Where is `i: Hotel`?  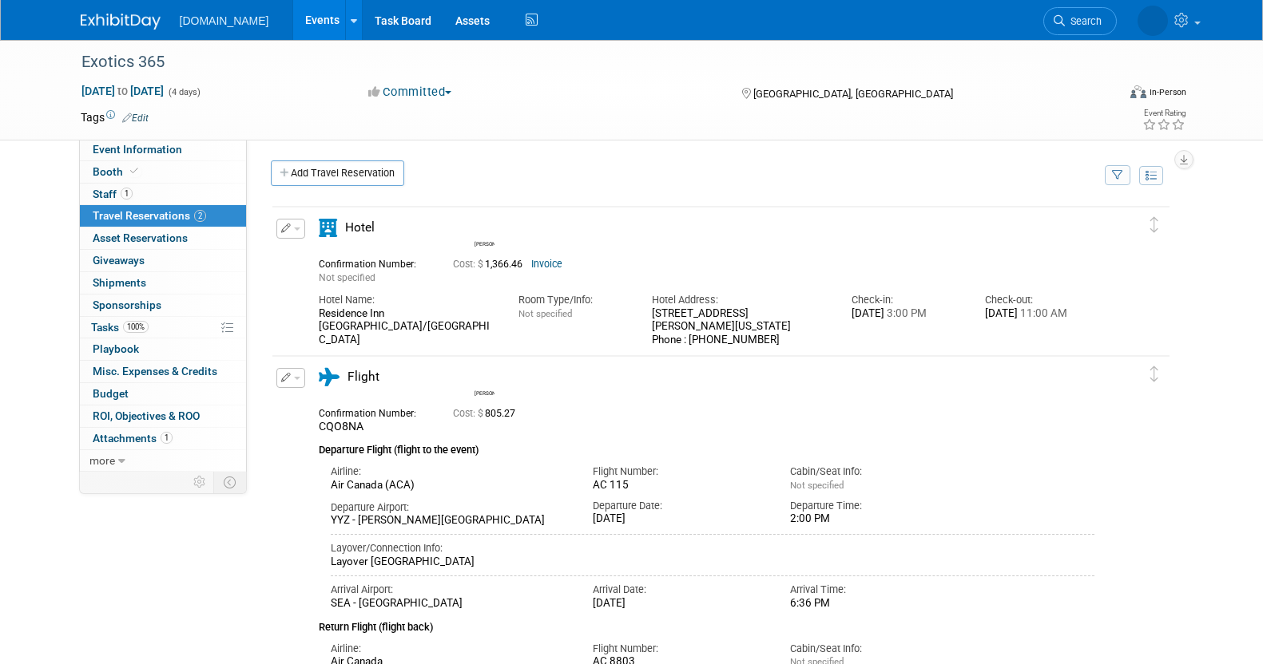
i: Hotel is located at coordinates (327, 228).